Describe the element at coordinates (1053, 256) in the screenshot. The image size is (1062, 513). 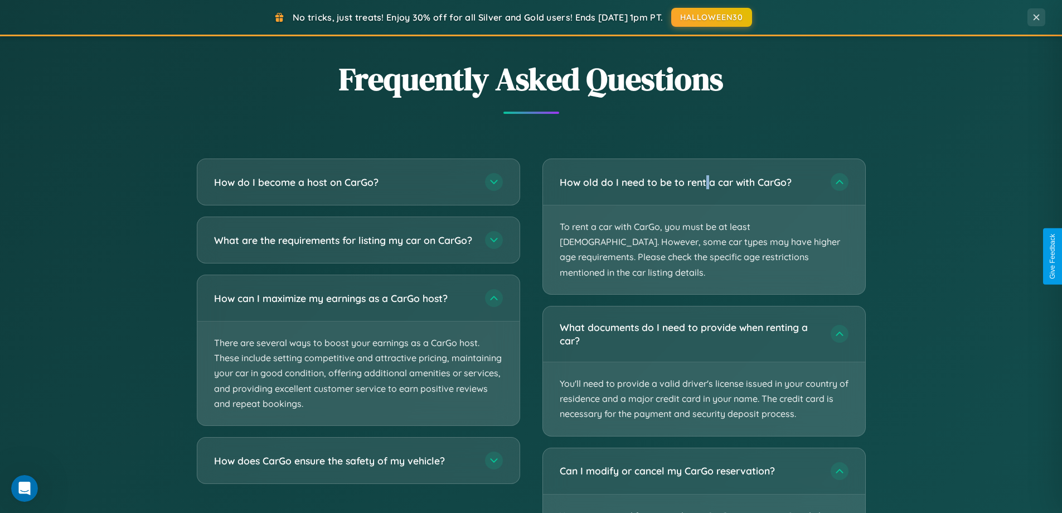
I see `div: Give Feedback` at that location.